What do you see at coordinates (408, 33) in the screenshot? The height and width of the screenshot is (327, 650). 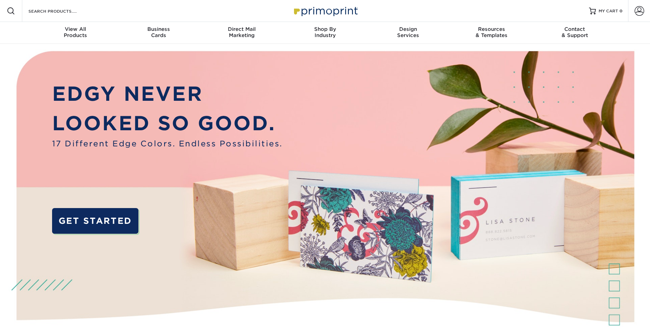 I see `a: DesignServices` at bounding box center [408, 33].